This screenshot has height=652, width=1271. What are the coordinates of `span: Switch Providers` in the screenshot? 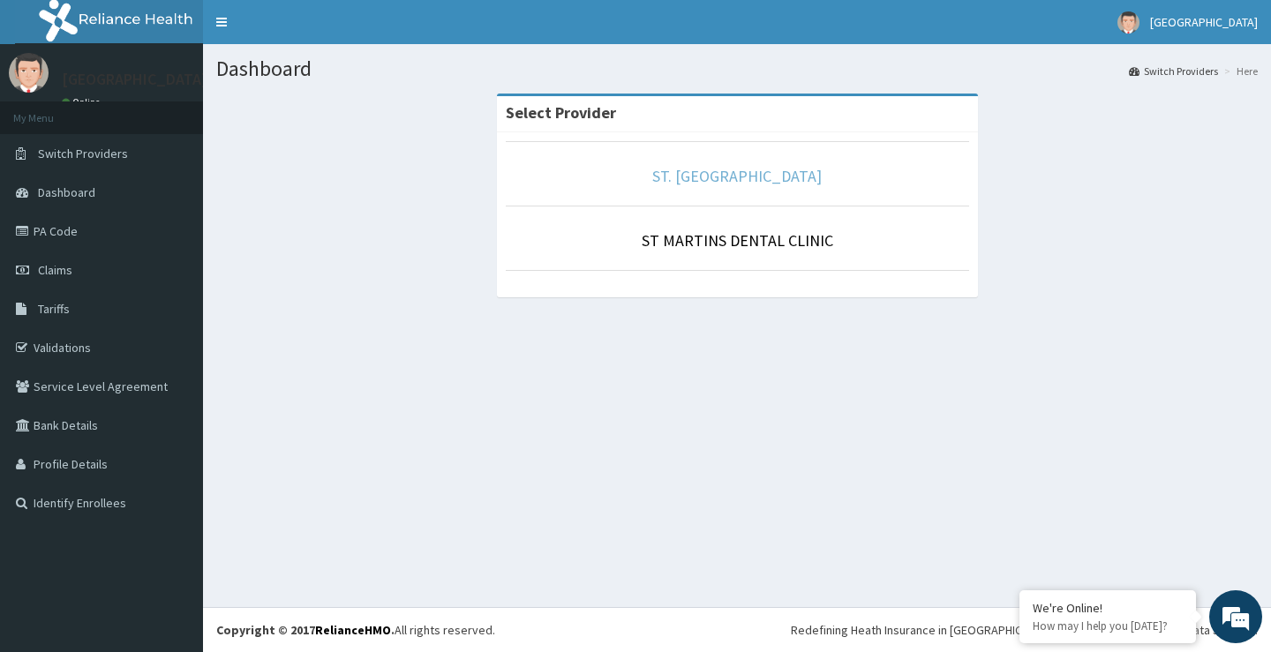 It's located at (83, 154).